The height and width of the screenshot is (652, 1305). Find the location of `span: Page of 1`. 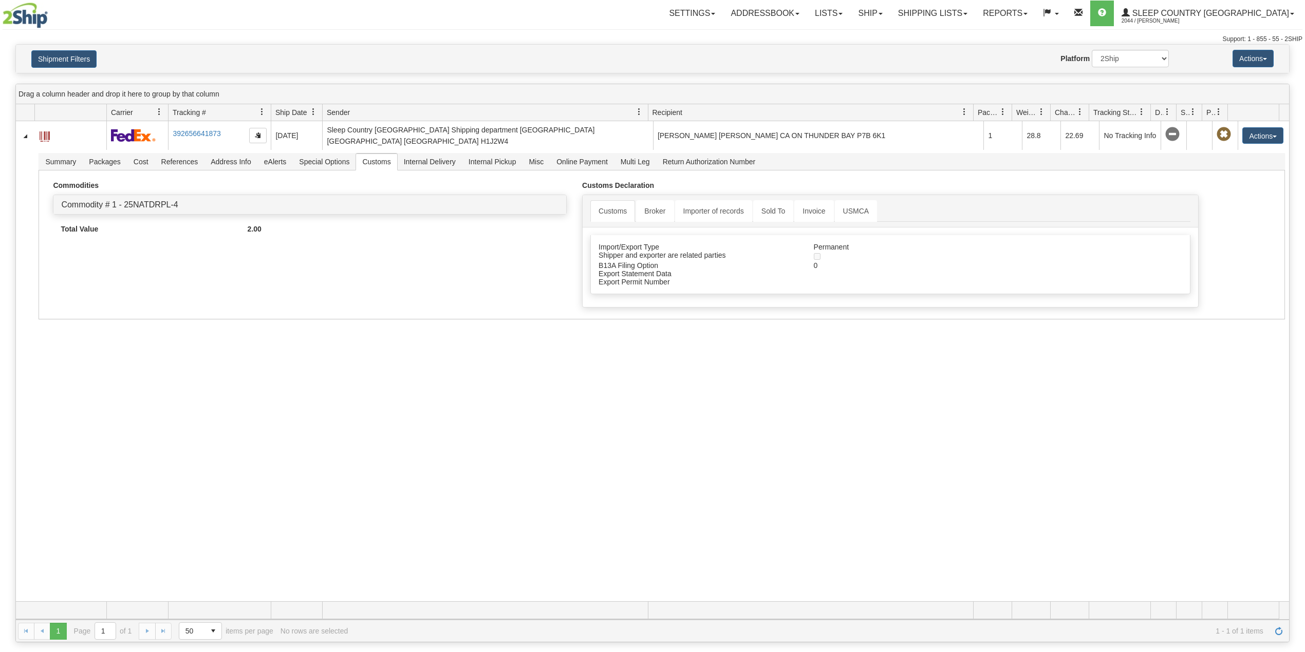

span: Page of 1 is located at coordinates (103, 631).